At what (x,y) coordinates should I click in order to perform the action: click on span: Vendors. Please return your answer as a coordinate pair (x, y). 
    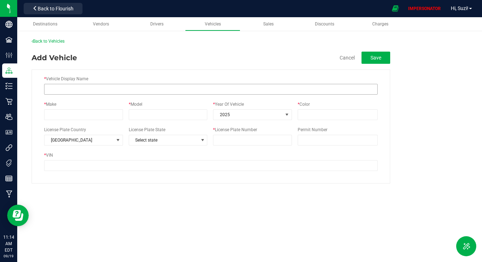
    Looking at the image, I should click on (101, 24).